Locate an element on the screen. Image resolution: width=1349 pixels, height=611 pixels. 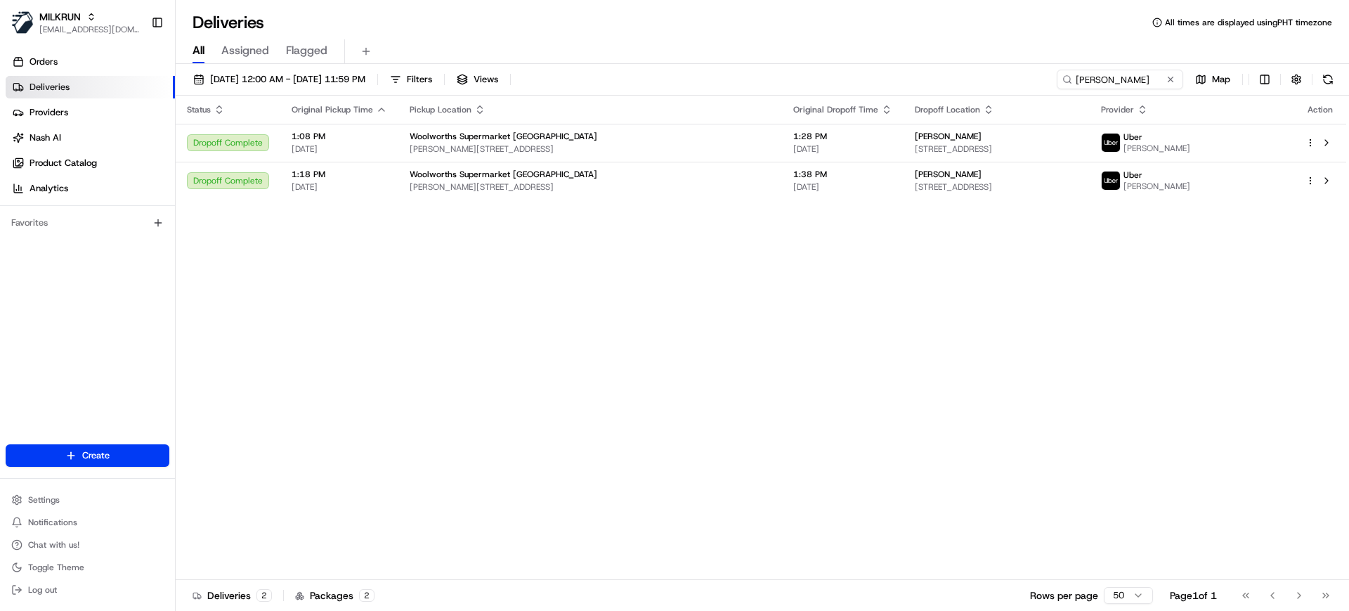
button: Views is located at coordinates (477, 79).